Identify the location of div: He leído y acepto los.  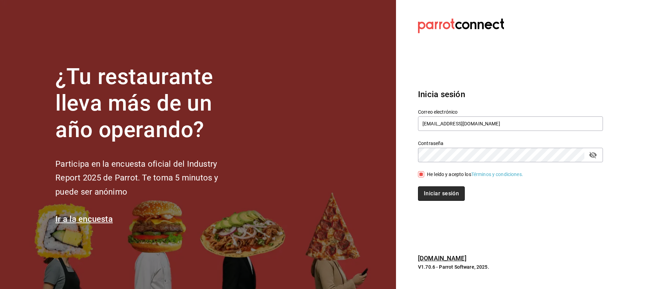
(475, 174).